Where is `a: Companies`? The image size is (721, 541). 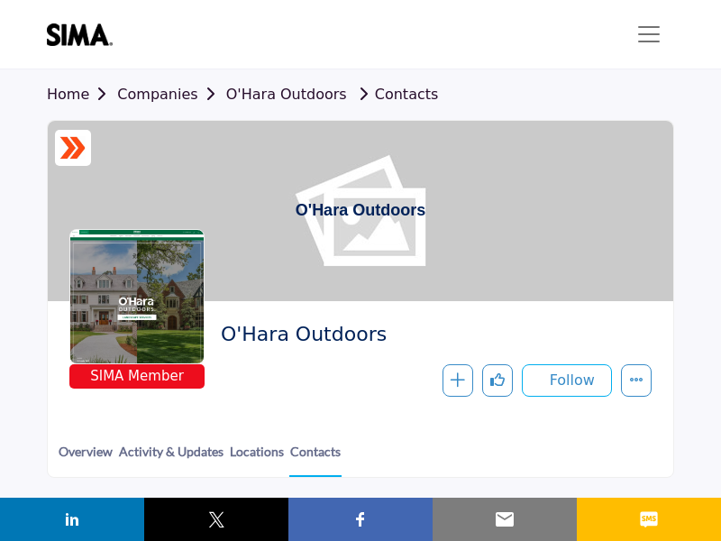
a: Companies is located at coordinates (171, 94).